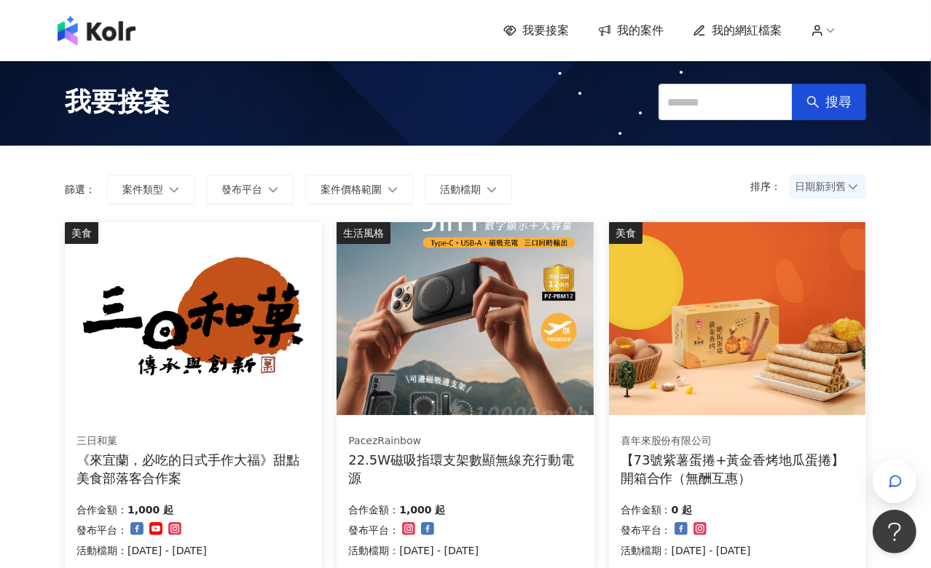 Image resolution: width=931 pixels, height=568 pixels. I want to click on span: 發布平台, so click(242, 189).